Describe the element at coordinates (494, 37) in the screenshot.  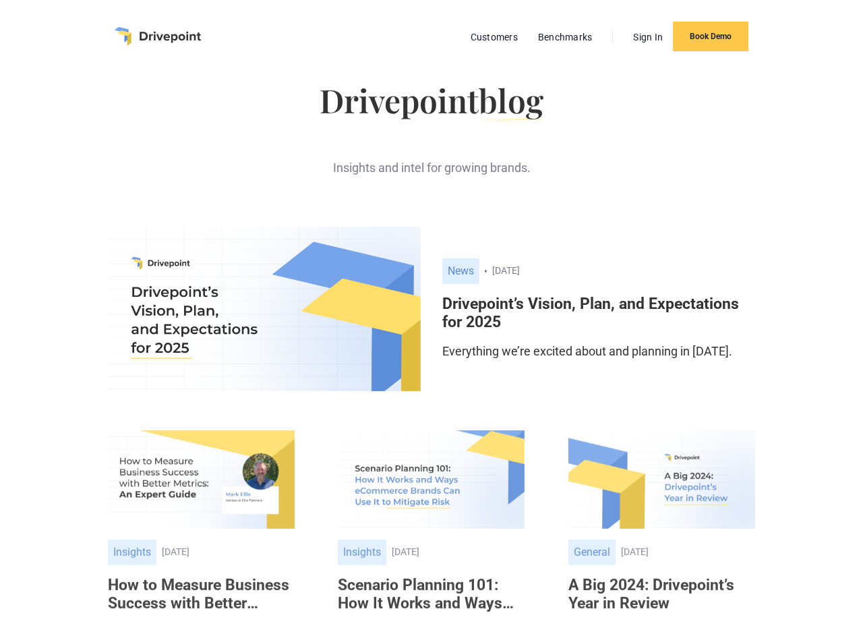
I see `a: Customers` at that location.